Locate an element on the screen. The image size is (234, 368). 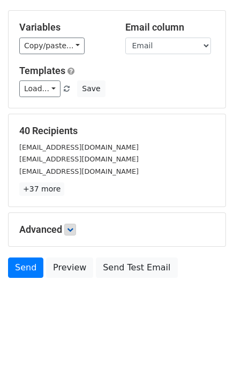
a: Templates is located at coordinates (42, 70).